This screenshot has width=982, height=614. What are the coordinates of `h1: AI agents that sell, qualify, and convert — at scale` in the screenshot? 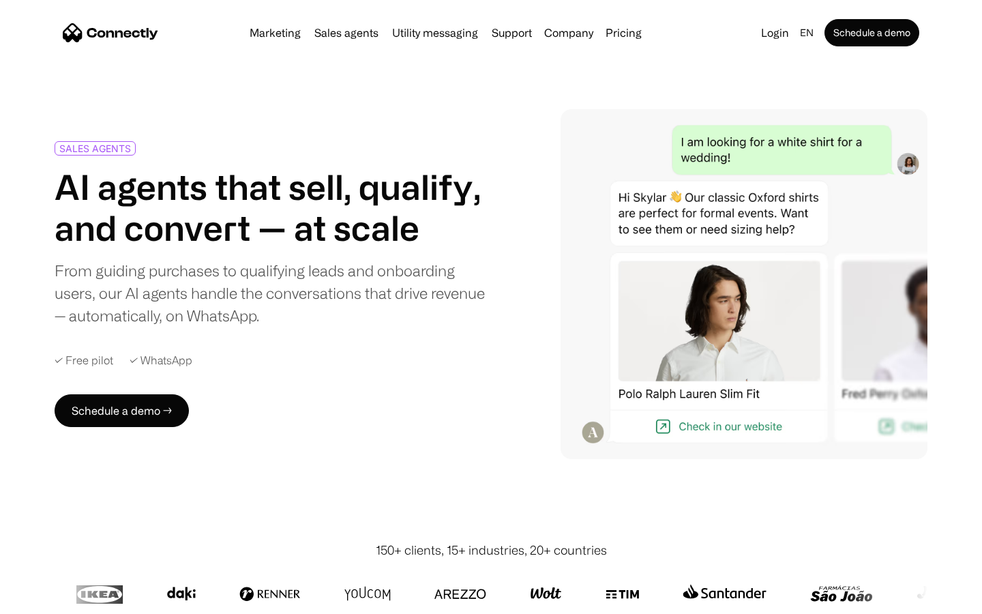 It's located at (270, 207).